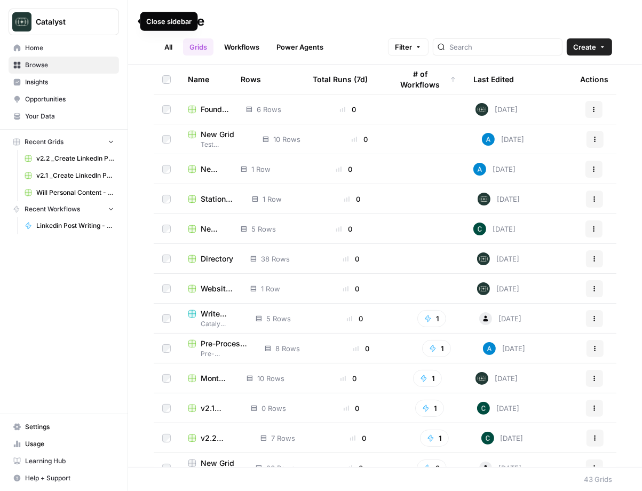 The width and height of the screenshot is (642, 491). What do you see at coordinates (211, 199) in the screenshot?
I see `a: Station70 Blogs` at bounding box center [211, 199].